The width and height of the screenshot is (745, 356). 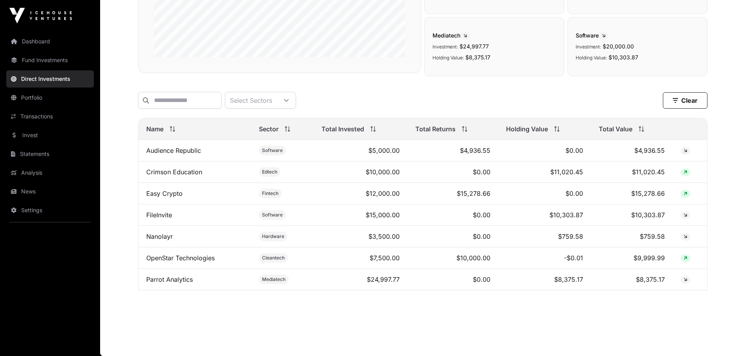 I want to click on td: $9,999.99, so click(x=631, y=258).